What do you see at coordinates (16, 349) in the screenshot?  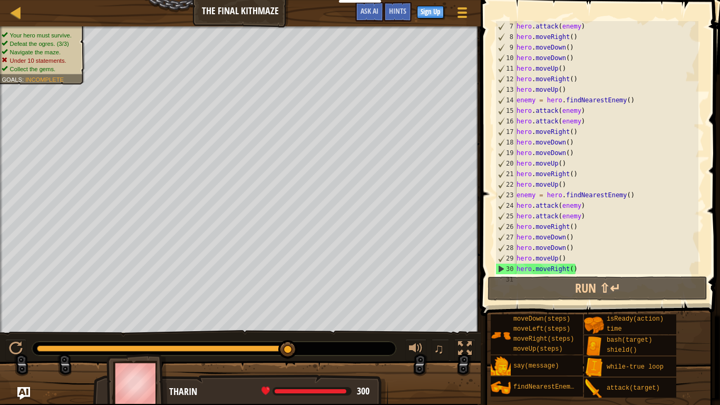 I see `button: Ctrl + P: Play` at bounding box center [16, 349].